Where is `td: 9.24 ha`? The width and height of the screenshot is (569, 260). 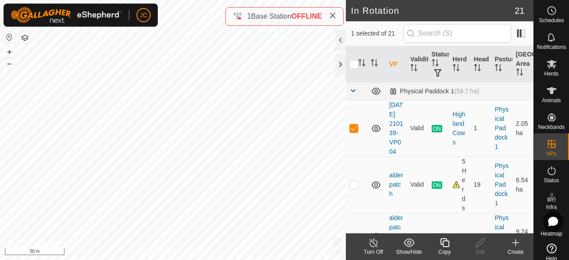 td: 9.24 ha is located at coordinates (523, 237).